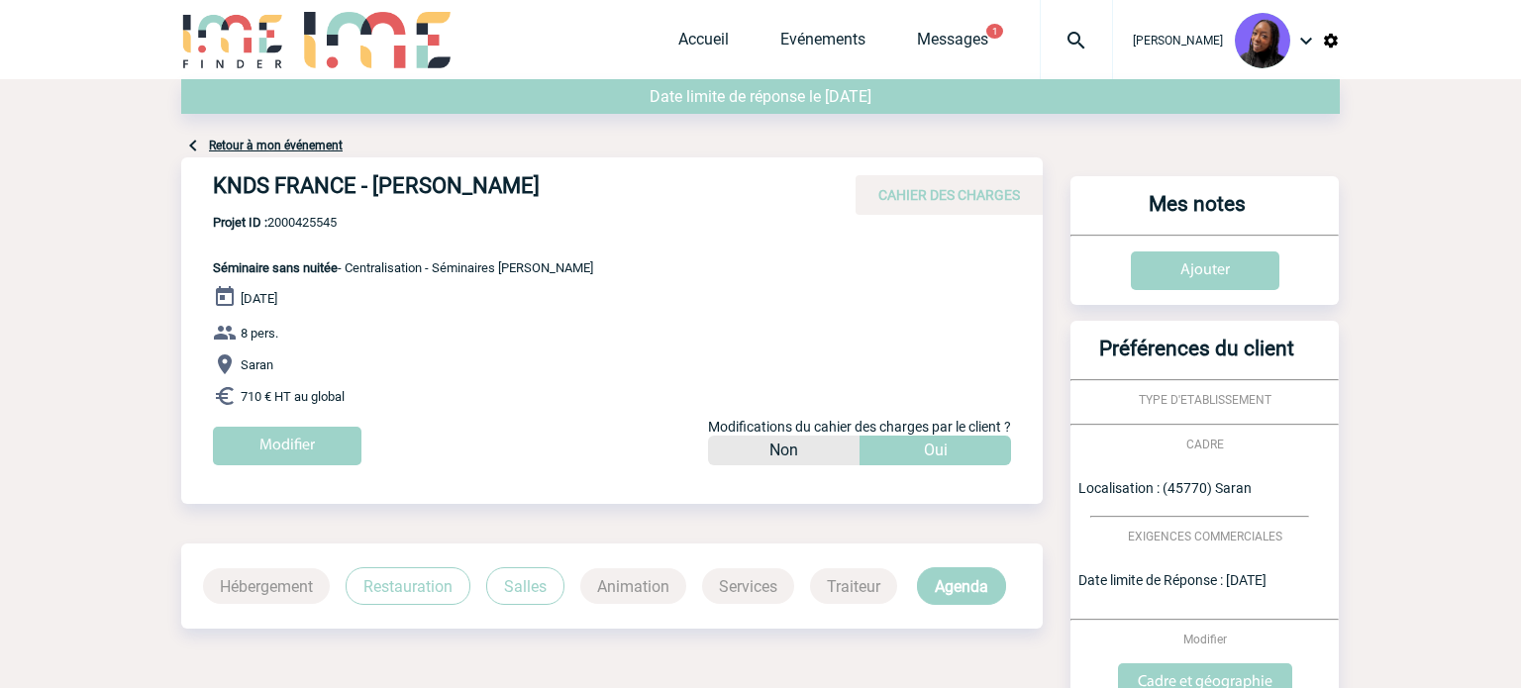 This screenshot has height=688, width=1521. What do you see at coordinates (953, 44) in the screenshot?
I see `a: Messages` at bounding box center [953, 44].